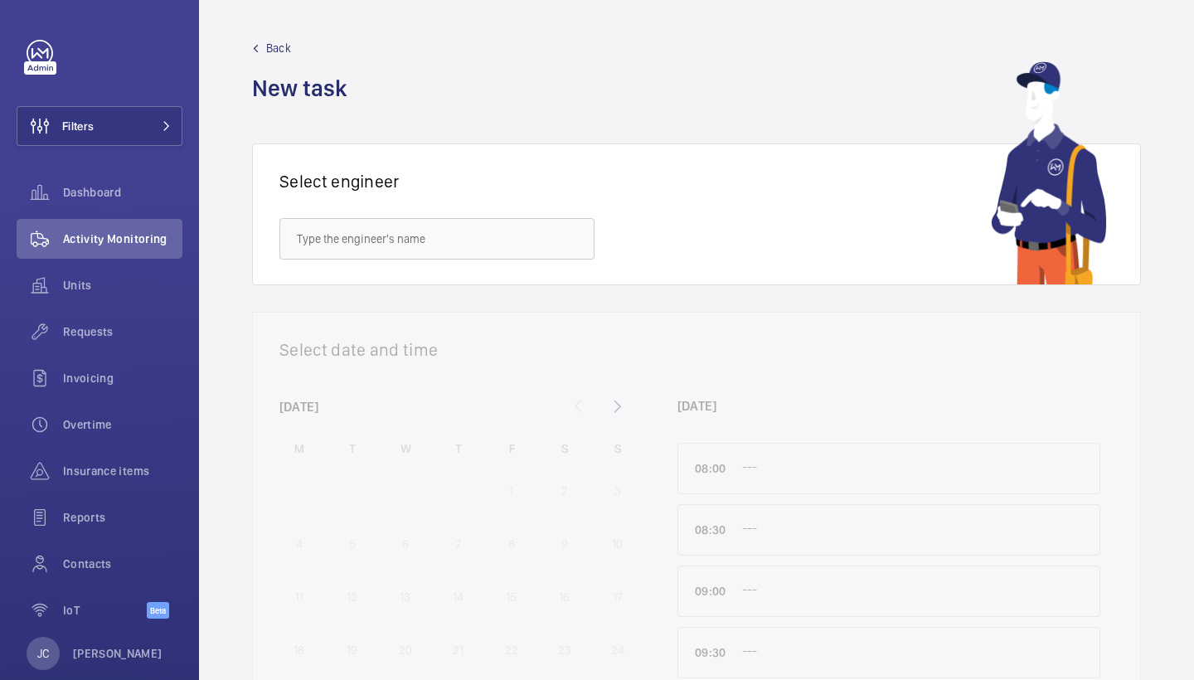 The width and height of the screenshot is (1194, 680). Describe the element at coordinates (437, 239) in the screenshot. I see `input: Type the engineer's name` at that location.